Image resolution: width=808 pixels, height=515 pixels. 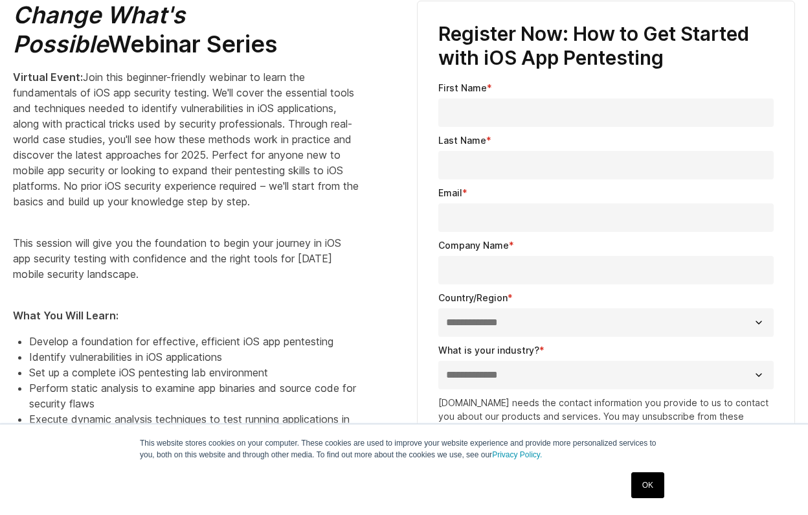 I want to click on span: What is your industry?, so click(x=489, y=350).